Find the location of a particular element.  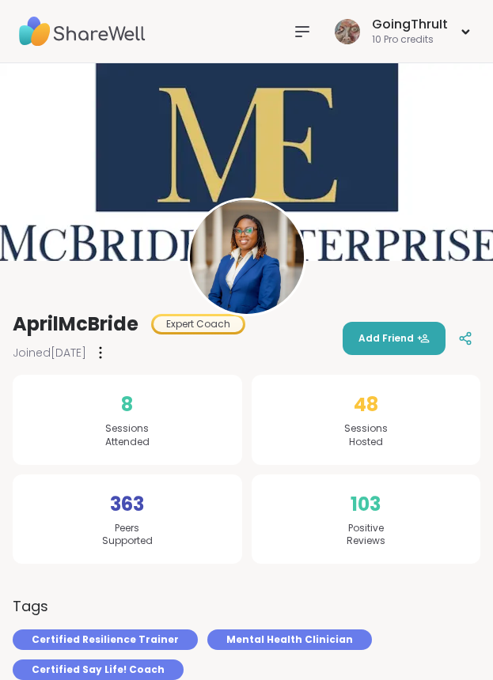

span: Peers Supported is located at coordinates (127, 535).